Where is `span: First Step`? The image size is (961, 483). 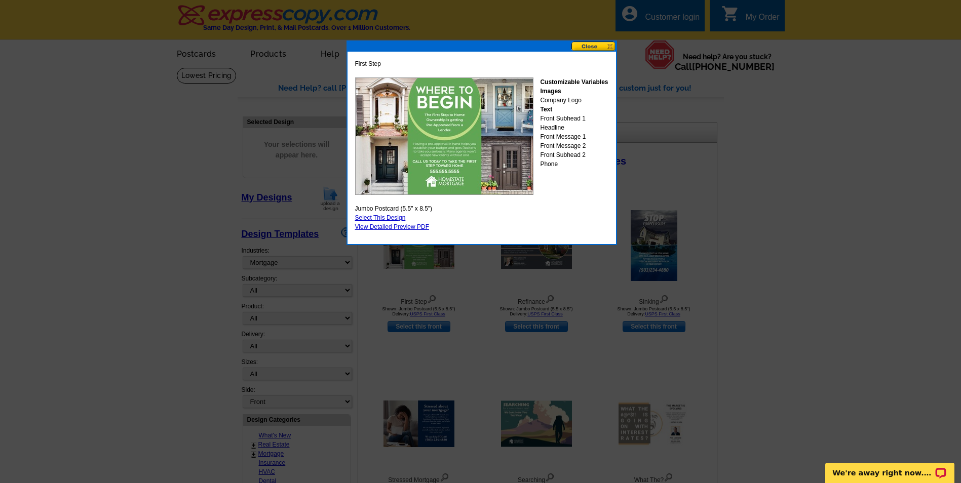
span: First Step is located at coordinates (368, 64).